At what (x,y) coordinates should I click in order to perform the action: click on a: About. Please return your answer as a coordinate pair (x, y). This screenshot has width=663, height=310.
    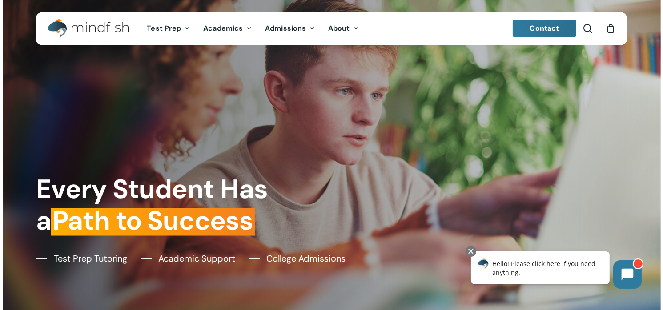
    Looking at the image, I should click on (343, 28).